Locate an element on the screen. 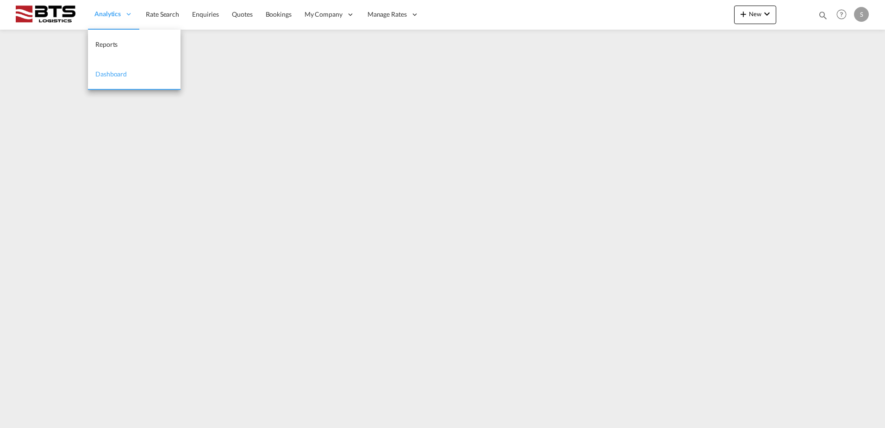  span: New is located at coordinates (755, 14).